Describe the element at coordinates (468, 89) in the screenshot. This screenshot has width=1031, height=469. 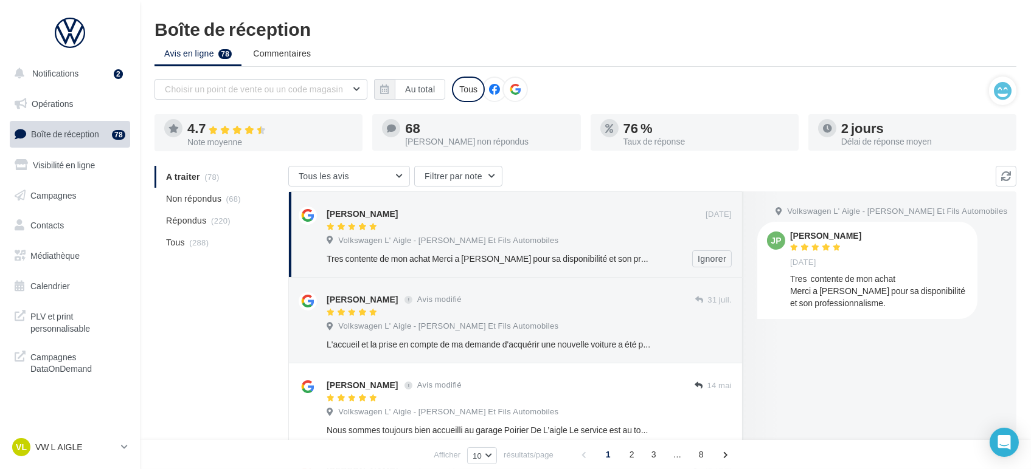
I see `div: Tous` at that location.